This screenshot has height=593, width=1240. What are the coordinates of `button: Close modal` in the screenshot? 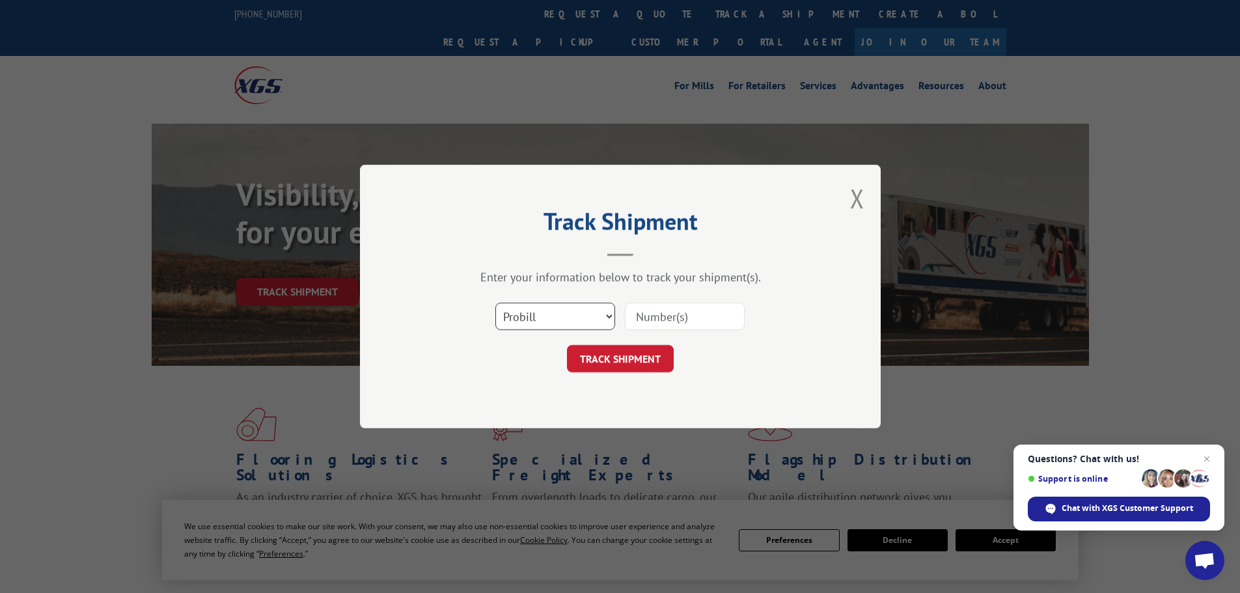 It's located at (858, 198).